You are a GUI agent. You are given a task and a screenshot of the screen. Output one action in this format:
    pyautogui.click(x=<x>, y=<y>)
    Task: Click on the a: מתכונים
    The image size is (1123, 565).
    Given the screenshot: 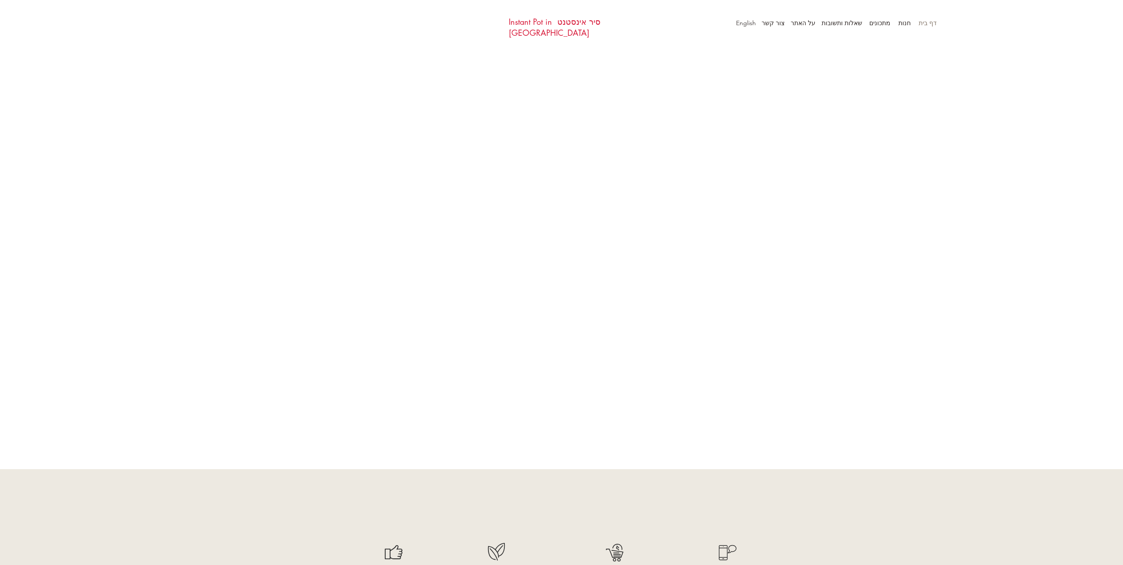 What is the action you would take?
    pyautogui.click(x=881, y=23)
    